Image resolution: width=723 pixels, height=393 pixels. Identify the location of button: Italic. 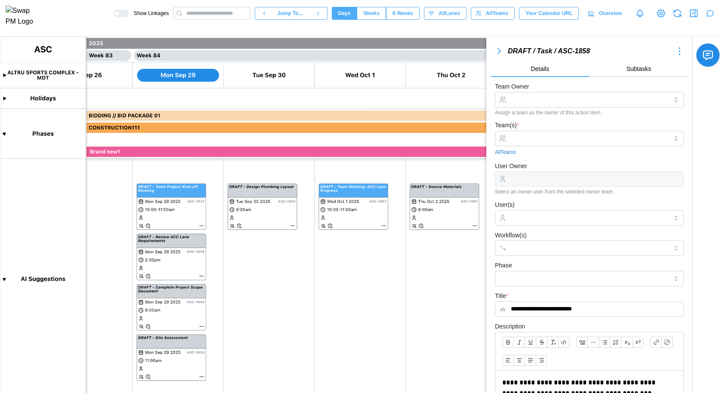
(519, 343).